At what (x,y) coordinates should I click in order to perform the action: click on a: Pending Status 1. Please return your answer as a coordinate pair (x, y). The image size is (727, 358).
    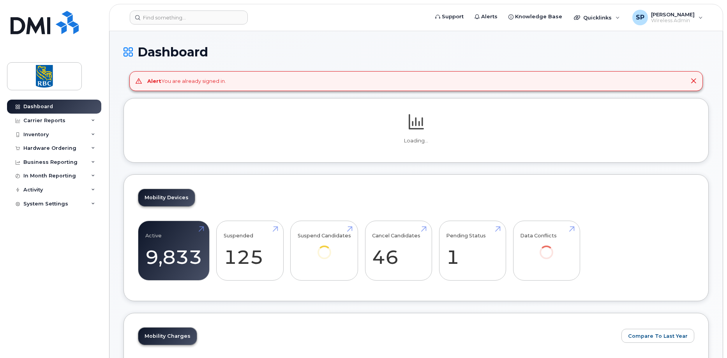
    Looking at the image, I should click on (472, 251).